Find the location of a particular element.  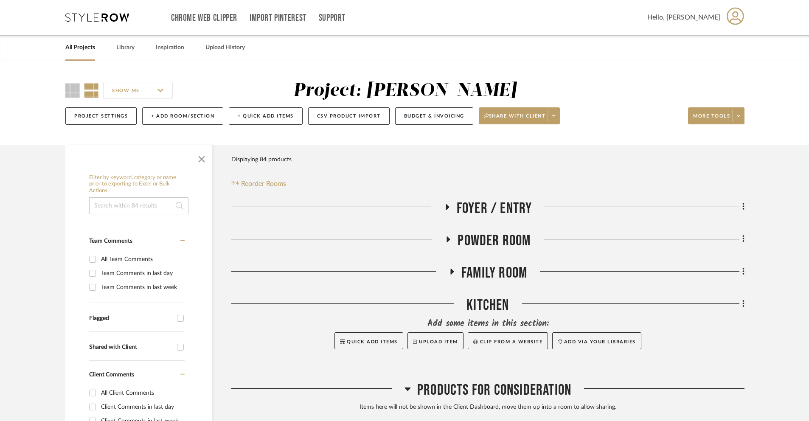

span: Powder Room is located at coordinates (494, 241).